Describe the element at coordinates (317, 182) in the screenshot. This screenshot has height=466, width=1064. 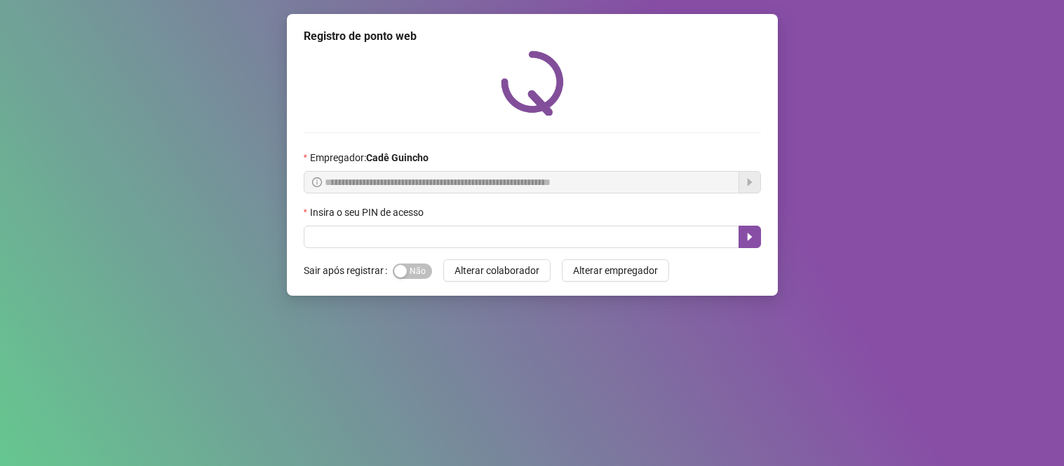
I see `span: info-circle` at that location.